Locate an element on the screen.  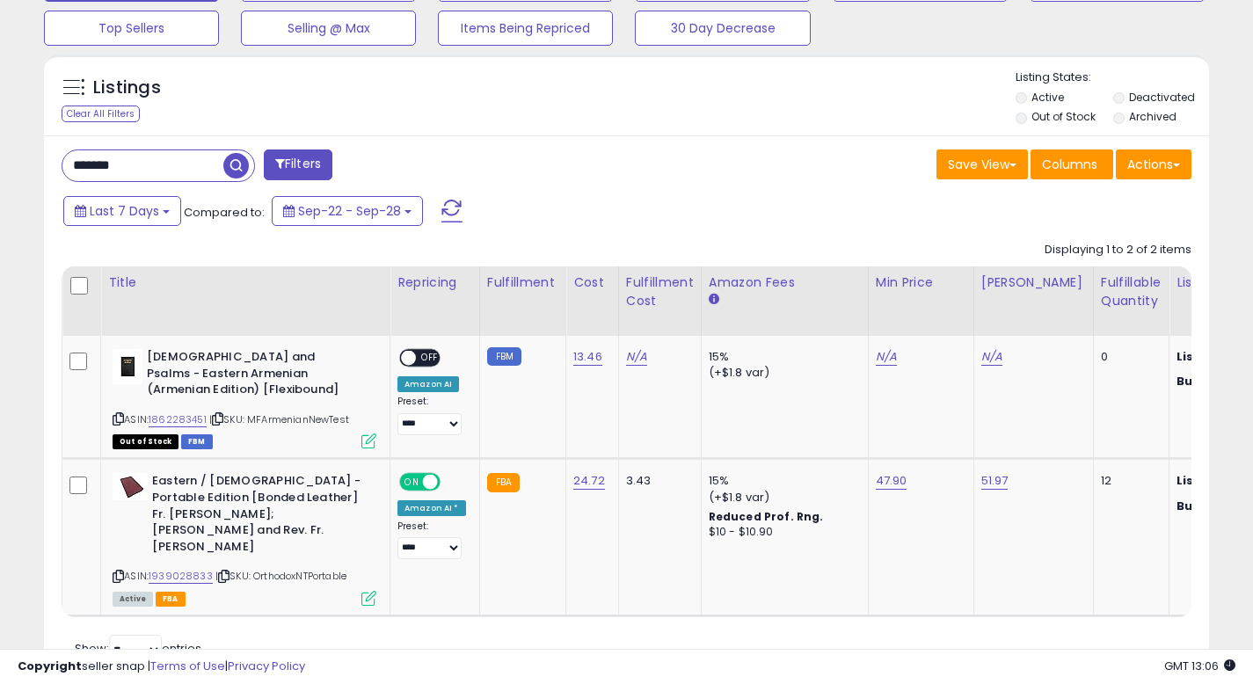
div: Fulfillable Quantity is located at coordinates (1130, 292).